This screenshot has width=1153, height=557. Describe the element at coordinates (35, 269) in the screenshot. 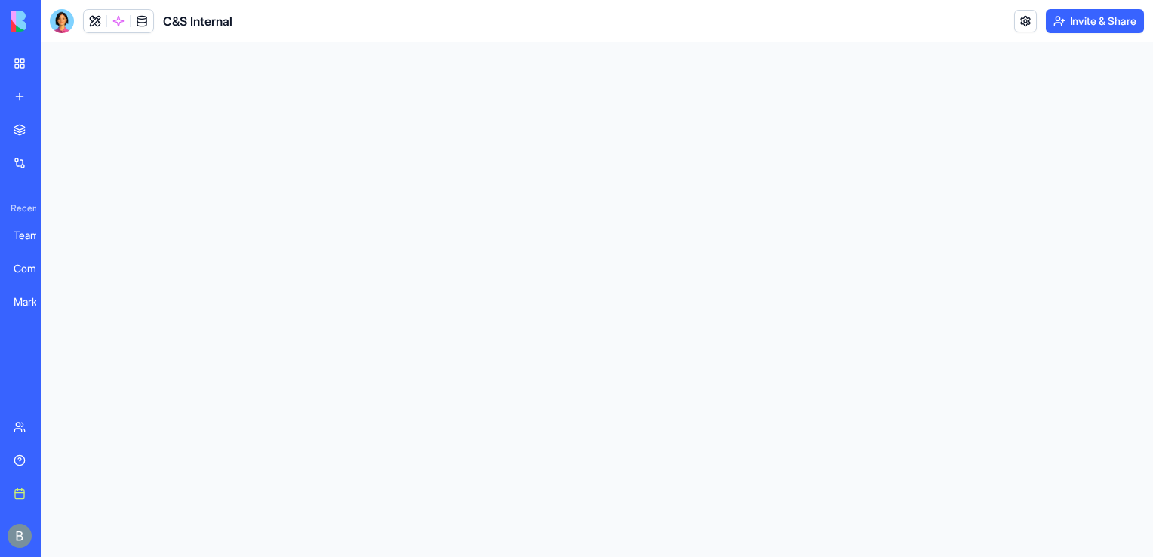

I see `div: Company Expense Manager` at that location.